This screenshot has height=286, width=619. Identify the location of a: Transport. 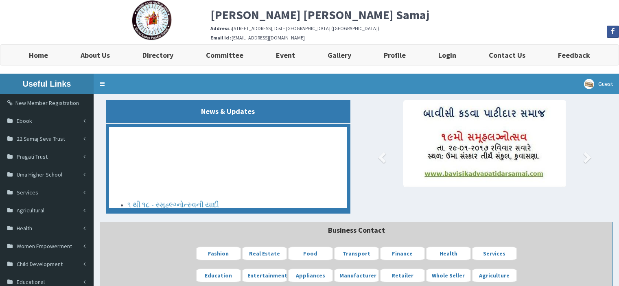
(357, 254).